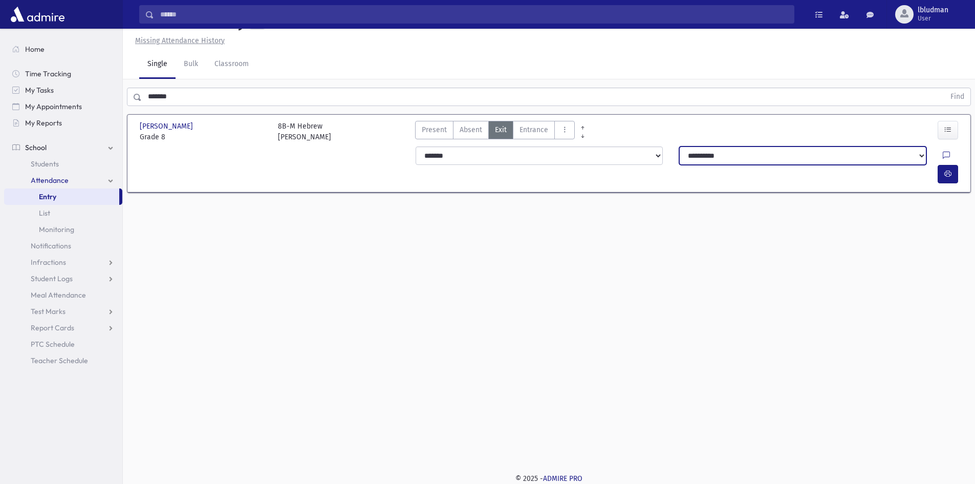  I want to click on a: Bulk, so click(191, 64).